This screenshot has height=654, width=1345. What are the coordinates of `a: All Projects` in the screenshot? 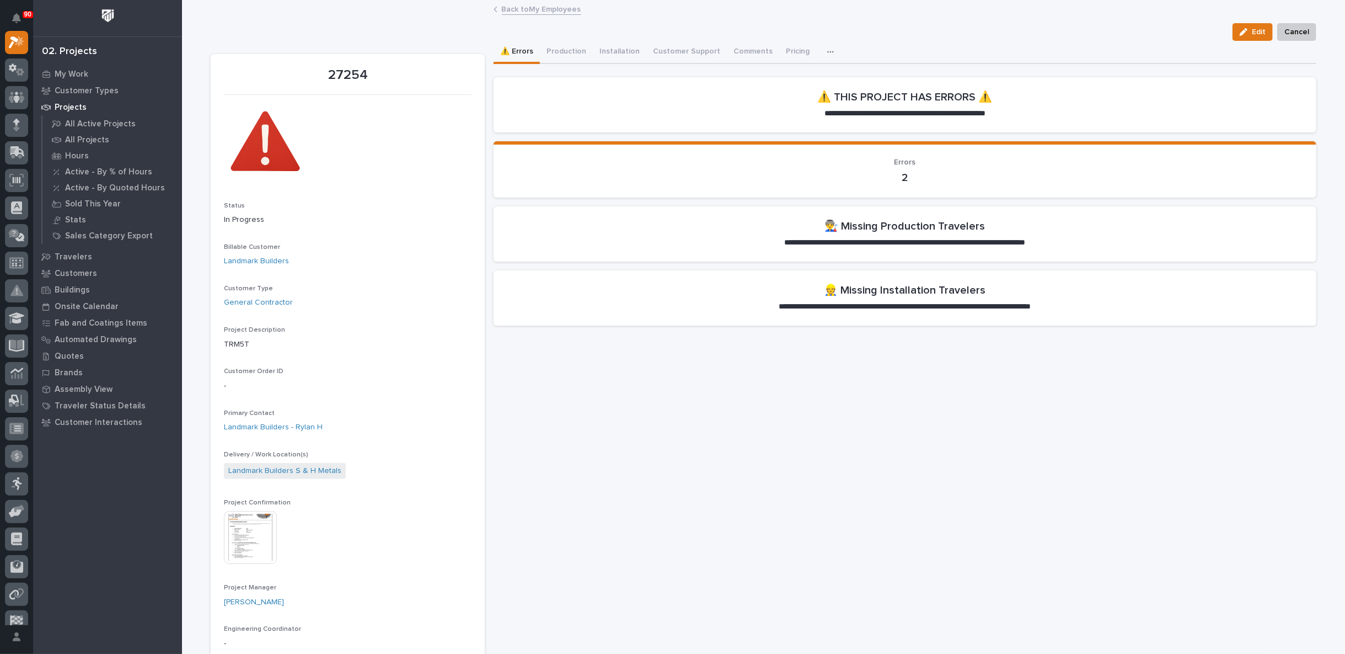 It's located at (112, 140).